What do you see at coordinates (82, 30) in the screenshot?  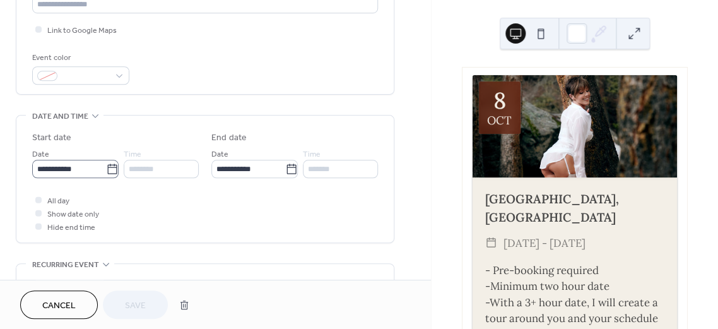 I see `span: Link to Google Maps` at bounding box center [82, 30].